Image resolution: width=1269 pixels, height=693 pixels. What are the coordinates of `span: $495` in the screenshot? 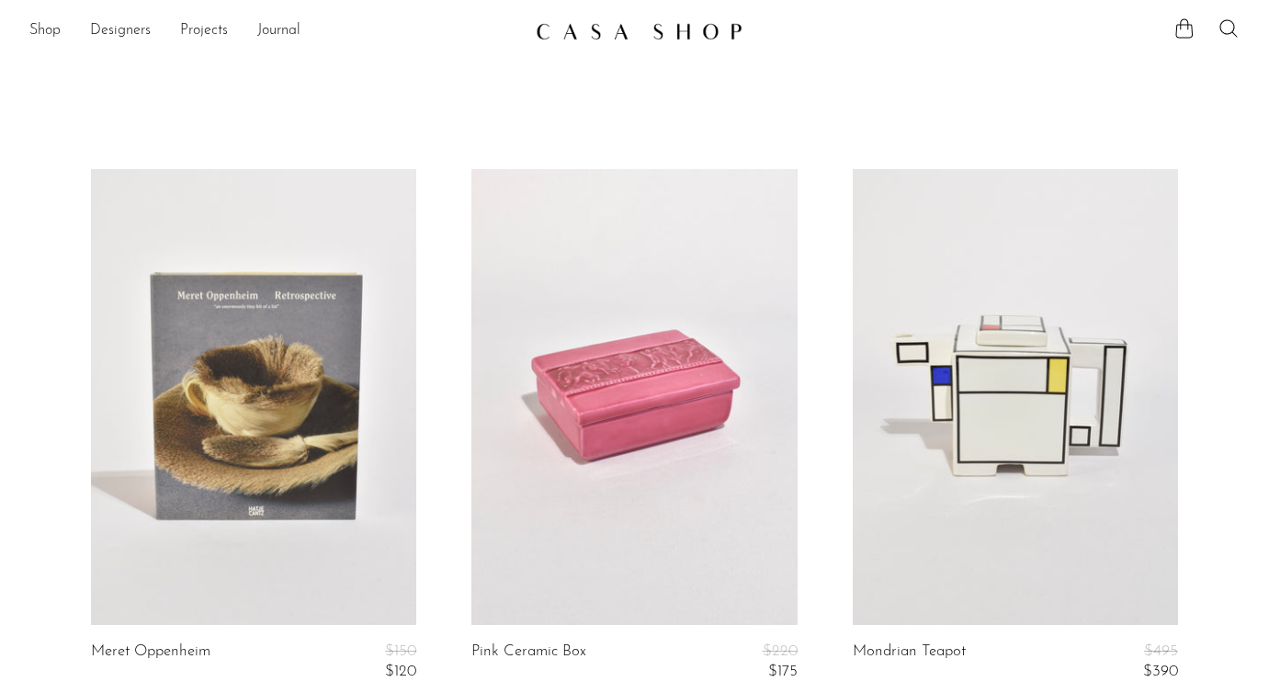 It's located at (1161, 651).